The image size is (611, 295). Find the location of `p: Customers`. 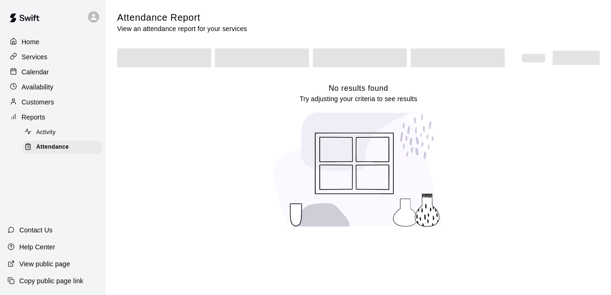

p: Customers is located at coordinates (38, 102).